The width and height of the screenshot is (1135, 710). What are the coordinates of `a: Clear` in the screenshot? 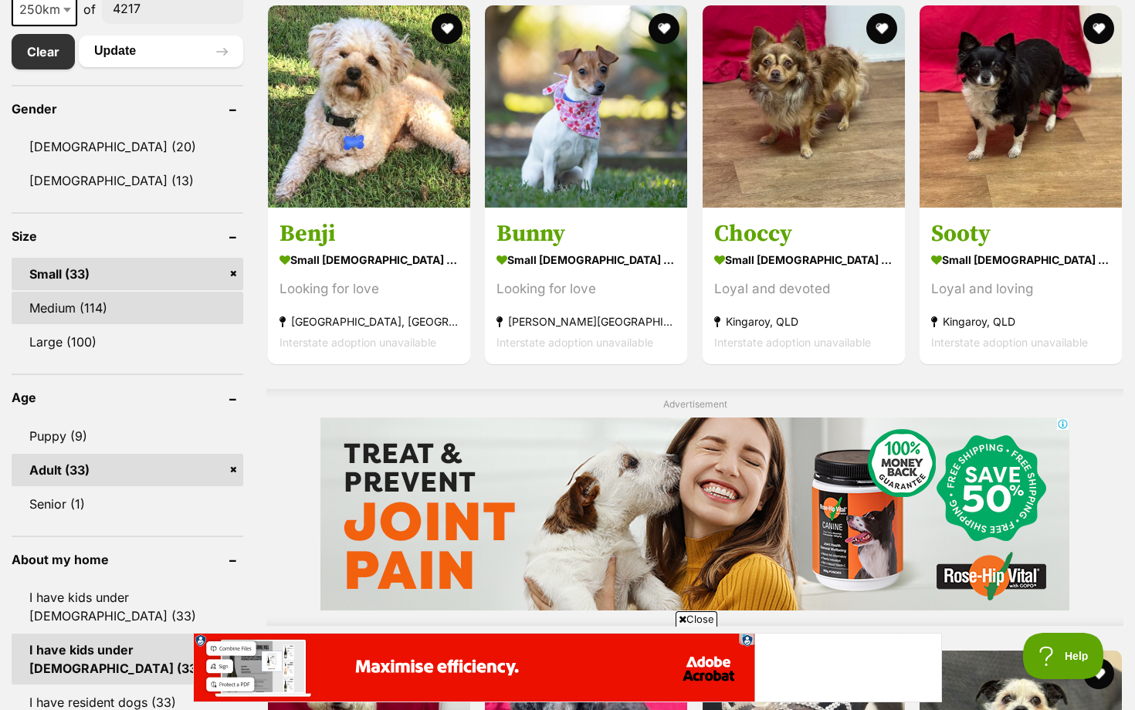 It's located at (43, 52).